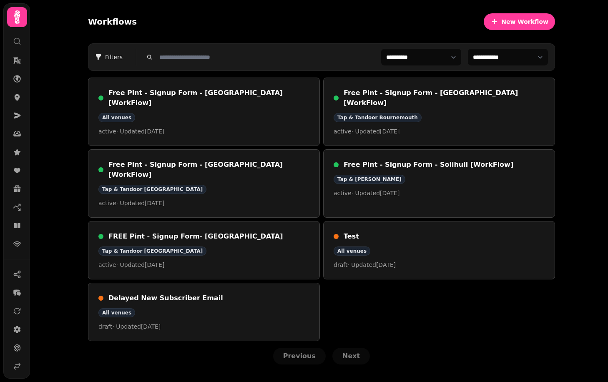  What do you see at coordinates (525, 22) in the screenshot?
I see `span: New Workflow` at bounding box center [525, 22].